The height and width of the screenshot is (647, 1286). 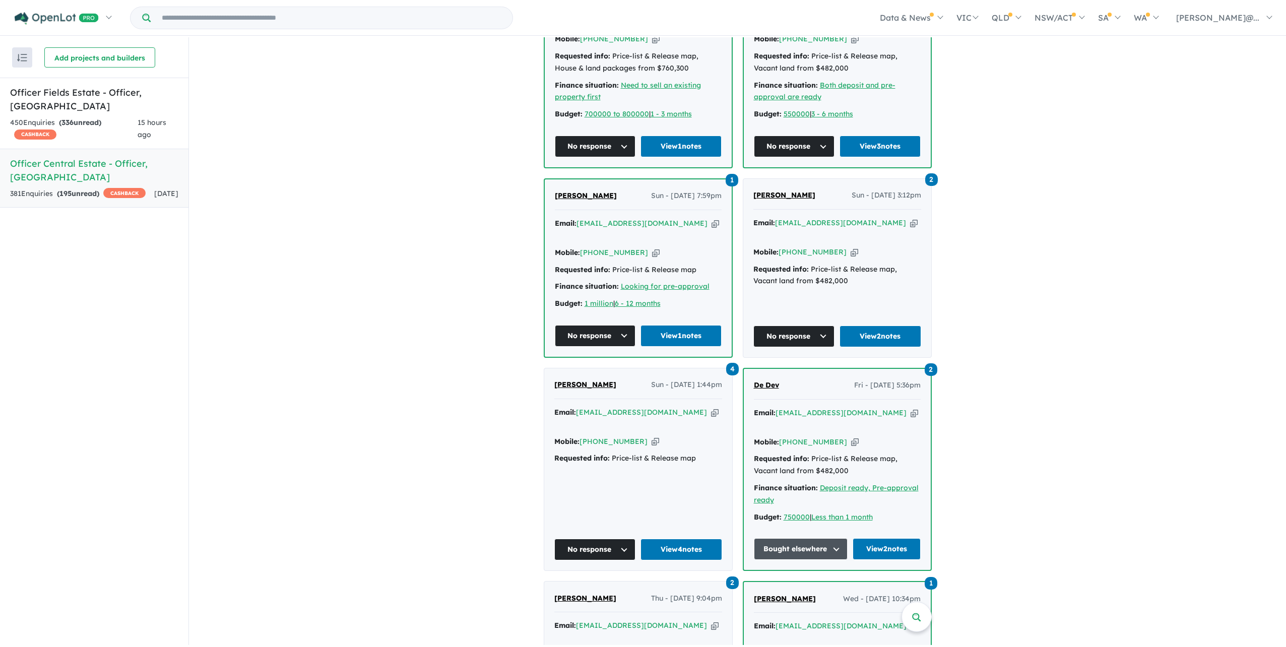 I want to click on a: 700000 to 800000, so click(x=617, y=114).